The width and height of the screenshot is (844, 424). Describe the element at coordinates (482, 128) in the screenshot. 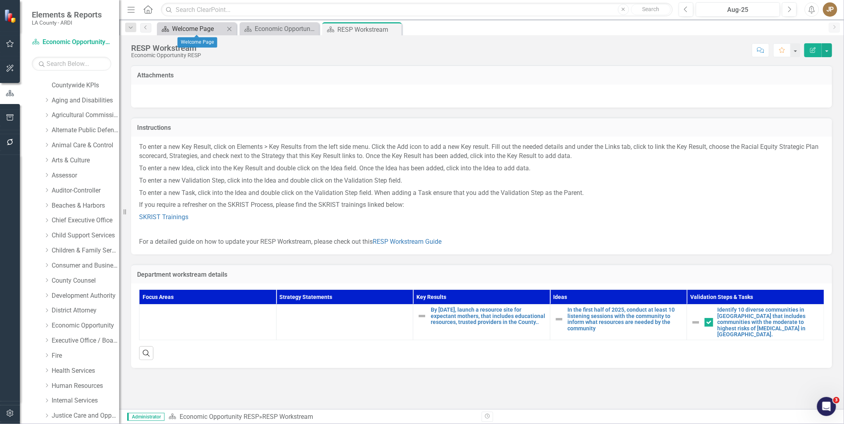

I see `h3: Instructions` at that location.